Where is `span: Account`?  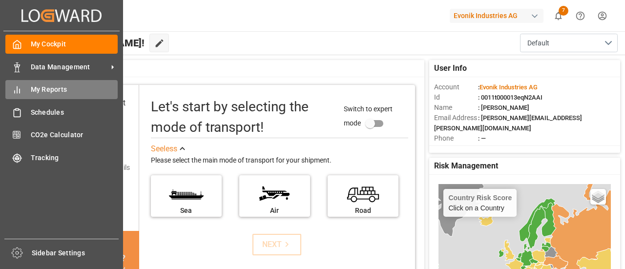 span: Account is located at coordinates (456, 87).